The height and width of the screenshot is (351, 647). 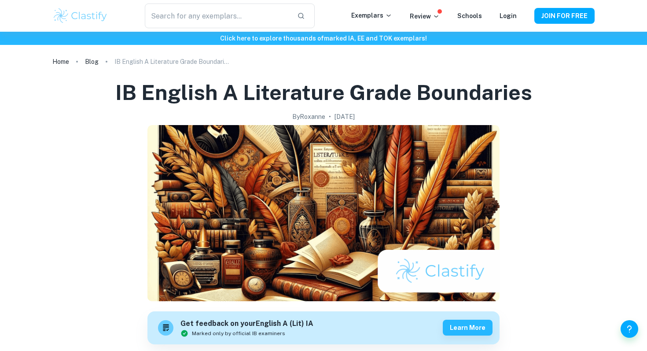 What do you see at coordinates (372, 15) in the screenshot?
I see `p: Exemplars` at bounding box center [372, 15].